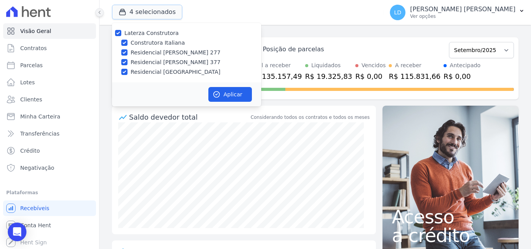 The width and height of the screenshot is (531, 249). I want to click on span: Minha Carteira, so click(40, 117).